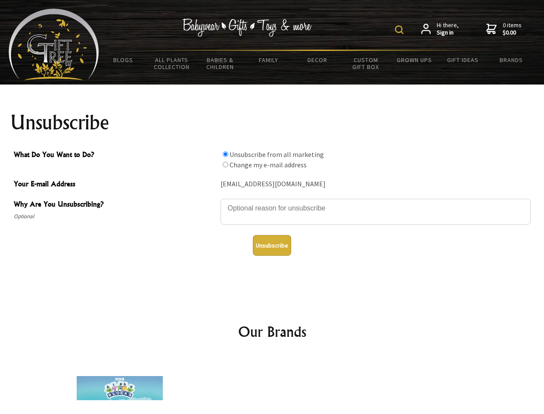  What do you see at coordinates (272, 122) in the screenshot?
I see `h1: Unsubscribe` at bounding box center [272, 122].